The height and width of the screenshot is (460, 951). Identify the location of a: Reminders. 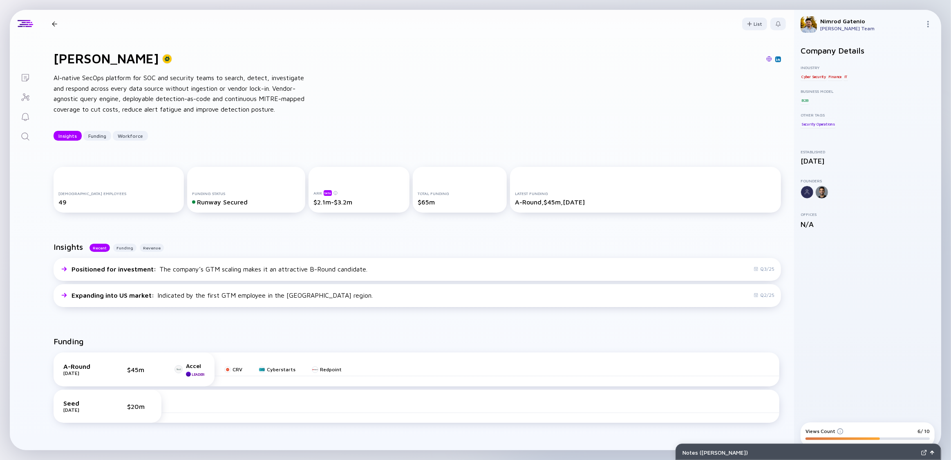
(25, 116).